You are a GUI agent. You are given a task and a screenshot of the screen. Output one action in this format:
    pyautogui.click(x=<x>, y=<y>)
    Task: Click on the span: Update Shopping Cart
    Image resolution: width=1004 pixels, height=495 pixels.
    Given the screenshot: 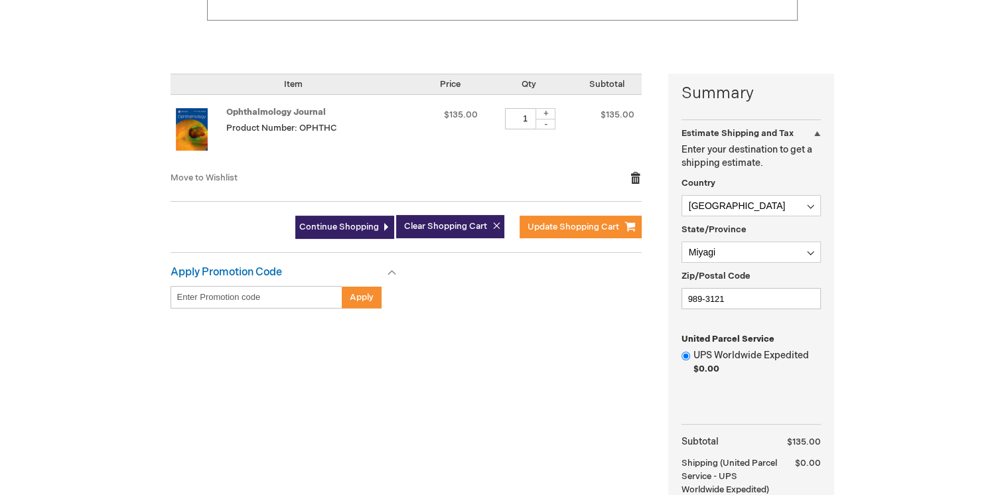 What is the action you would take?
    pyautogui.click(x=573, y=227)
    